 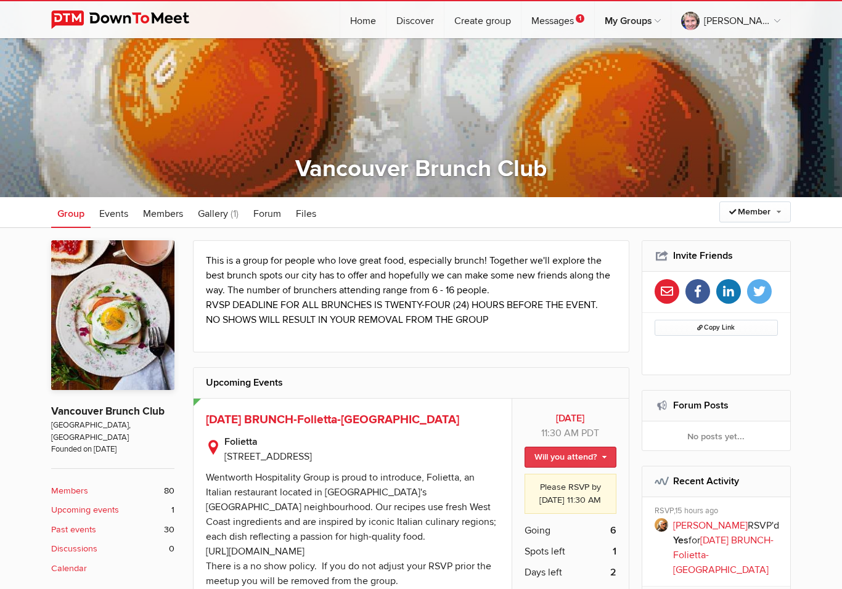 I want to click on span: Members, so click(x=163, y=214).